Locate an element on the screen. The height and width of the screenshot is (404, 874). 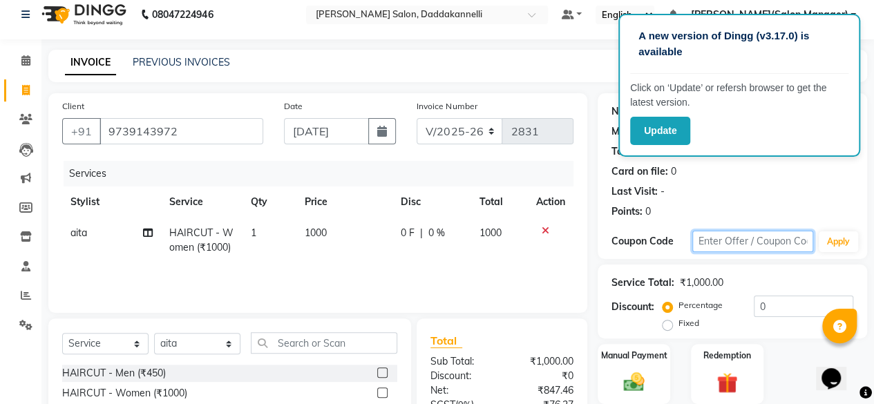
div: Net: is located at coordinates (461, 391).